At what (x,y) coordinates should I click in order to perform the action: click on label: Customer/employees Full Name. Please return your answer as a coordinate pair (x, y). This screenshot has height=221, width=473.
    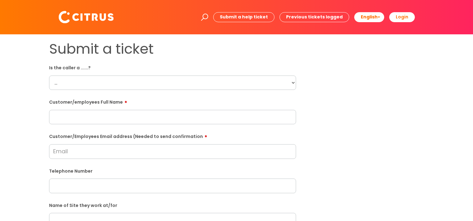
    Looking at the image, I should click on (172, 101).